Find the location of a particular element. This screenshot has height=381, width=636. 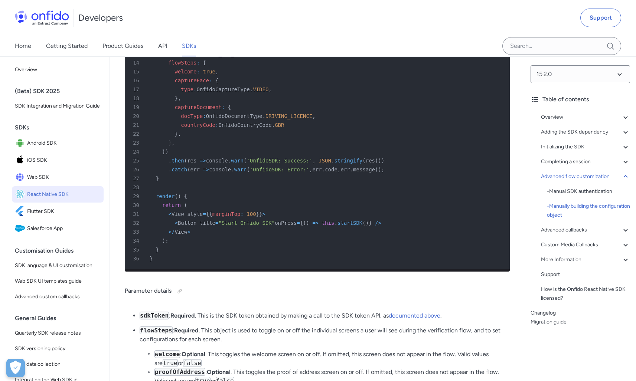

span: 25 is located at coordinates (136, 161).